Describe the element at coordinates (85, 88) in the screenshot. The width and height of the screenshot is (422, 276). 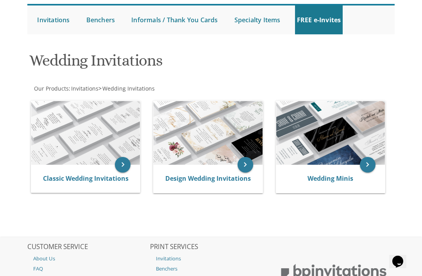
I see `span: Invitations` at that location.